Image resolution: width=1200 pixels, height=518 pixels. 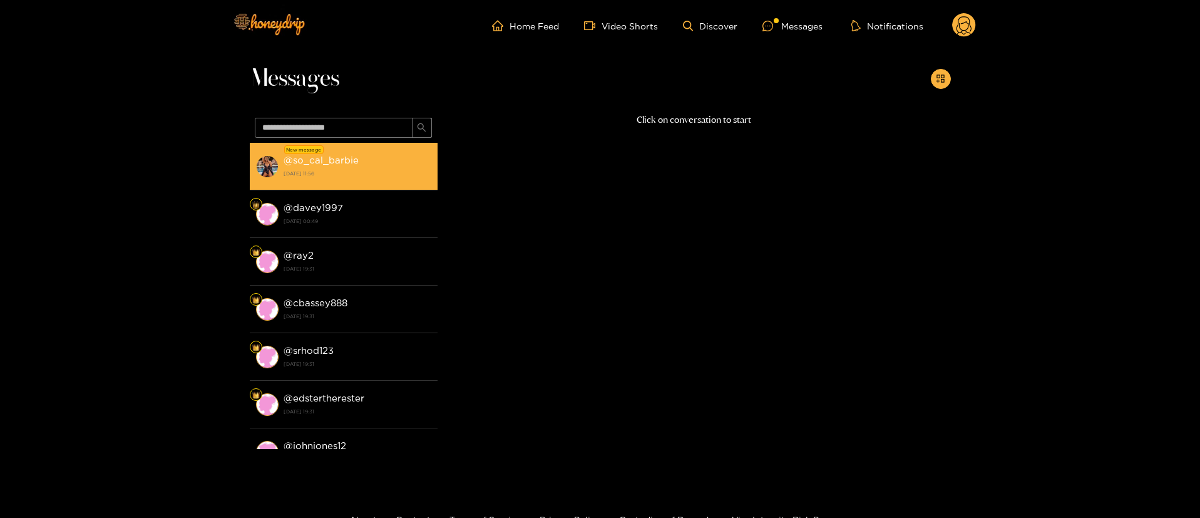 What do you see at coordinates (321, 160) in the screenshot?
I see `strong: @ so_cal_barbie` at bounding box center [321, 160].